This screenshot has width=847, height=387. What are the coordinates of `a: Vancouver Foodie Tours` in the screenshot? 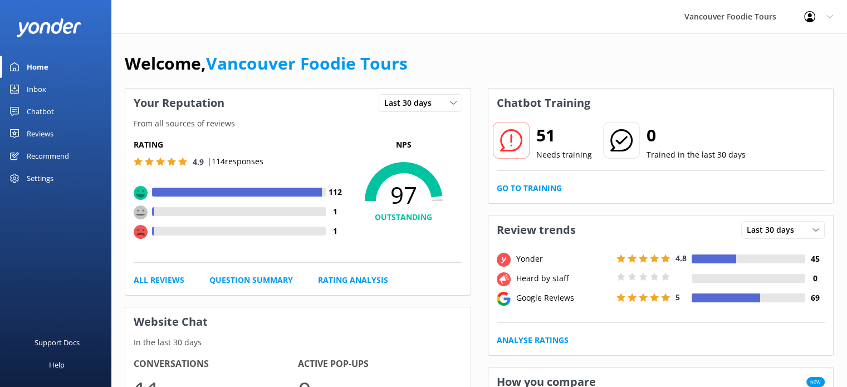 It's located at (307, 63).